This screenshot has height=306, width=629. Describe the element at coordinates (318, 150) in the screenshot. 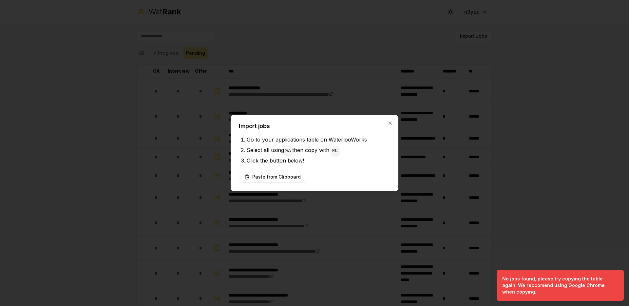

I see `li: Select all using then copy with` at that location.